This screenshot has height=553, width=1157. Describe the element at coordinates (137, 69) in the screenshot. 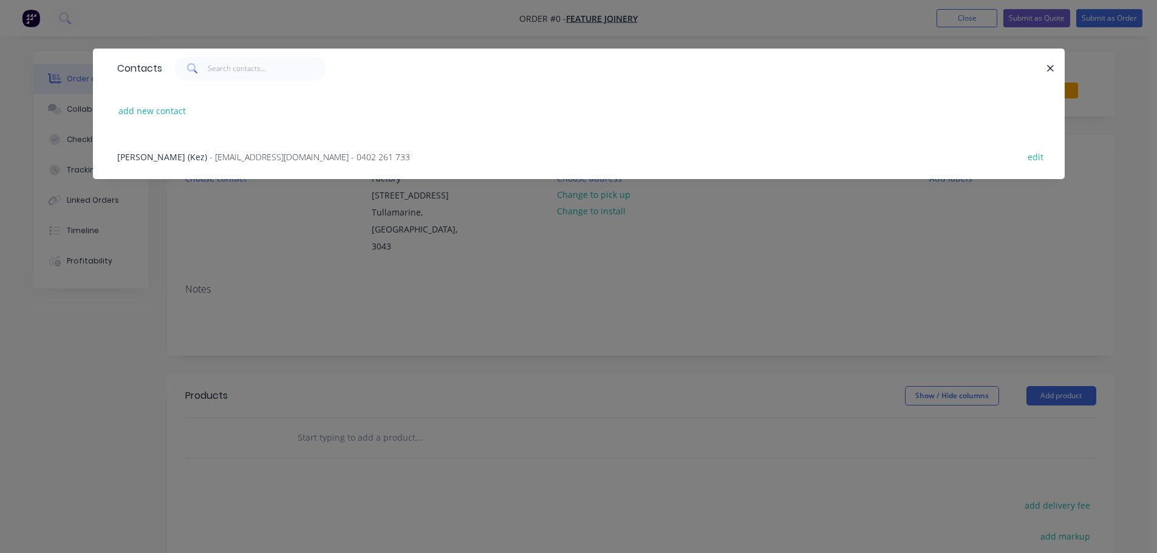

I see `div: Contacts` at that location.